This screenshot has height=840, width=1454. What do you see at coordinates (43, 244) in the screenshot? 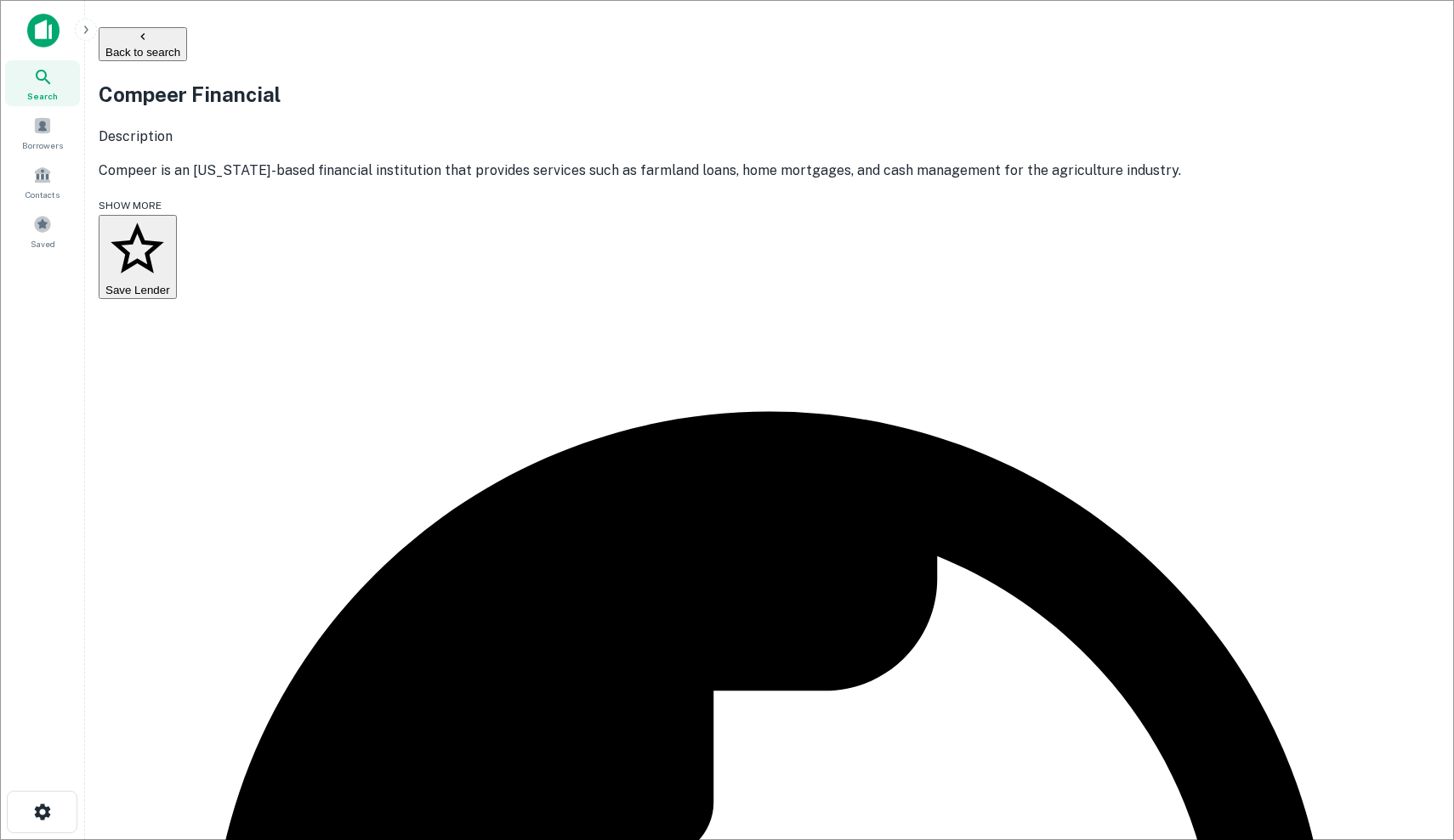
I see `span: Saved` at bounding box center [43, 244].